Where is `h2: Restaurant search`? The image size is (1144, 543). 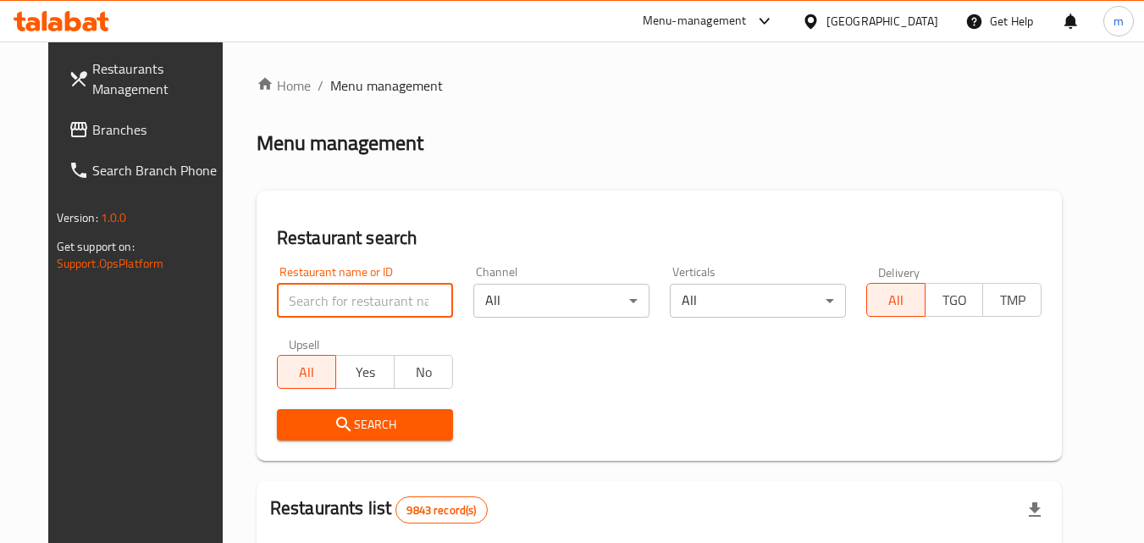
h2: Restaurant search is located at coordinates (660, 238).